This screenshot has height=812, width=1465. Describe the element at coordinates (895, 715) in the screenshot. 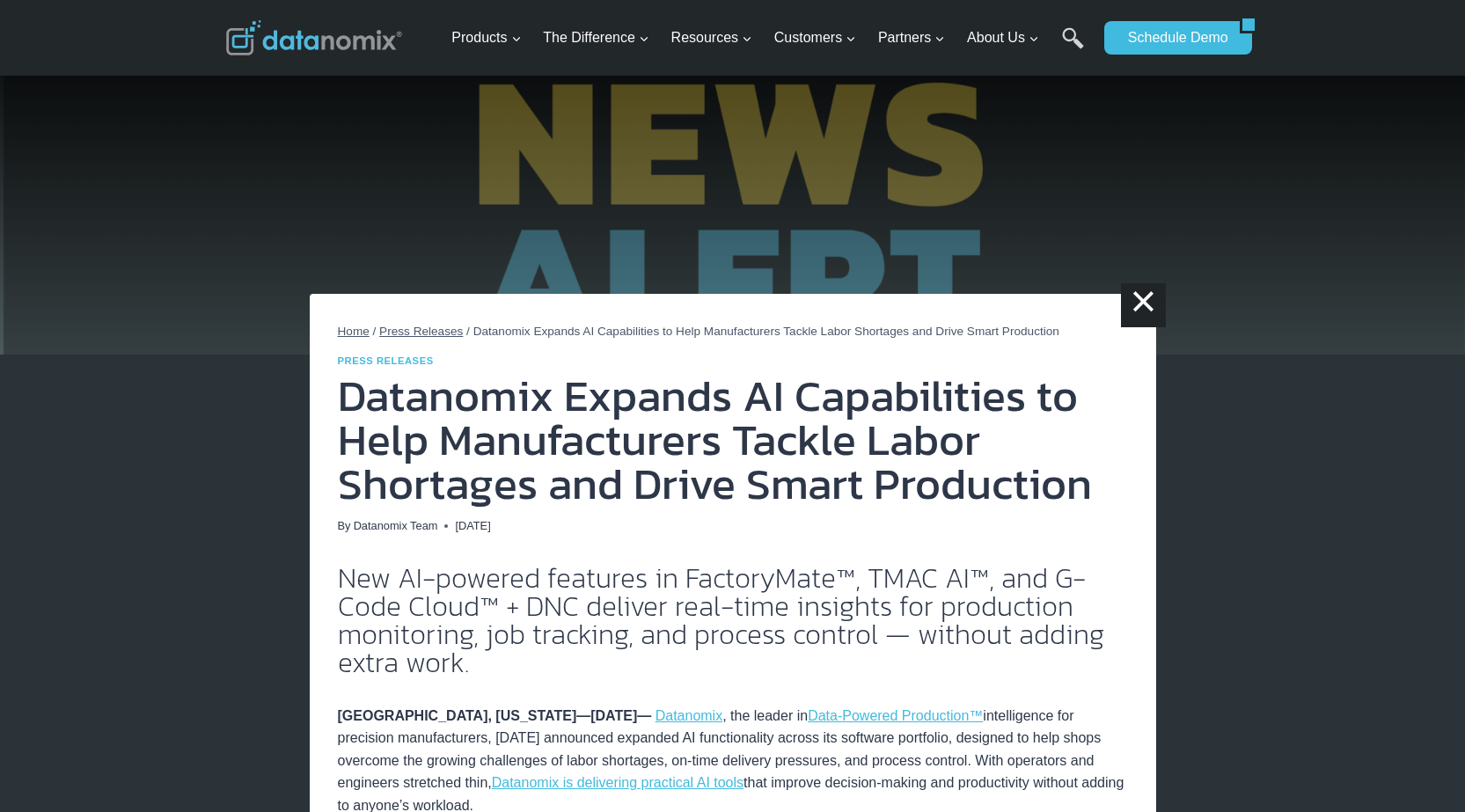

I see `a: Data-Powered Production™` at that location.